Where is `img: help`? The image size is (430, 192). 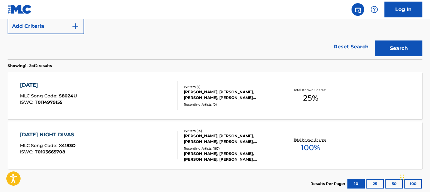 img: help is located at coordinates (374, 9).